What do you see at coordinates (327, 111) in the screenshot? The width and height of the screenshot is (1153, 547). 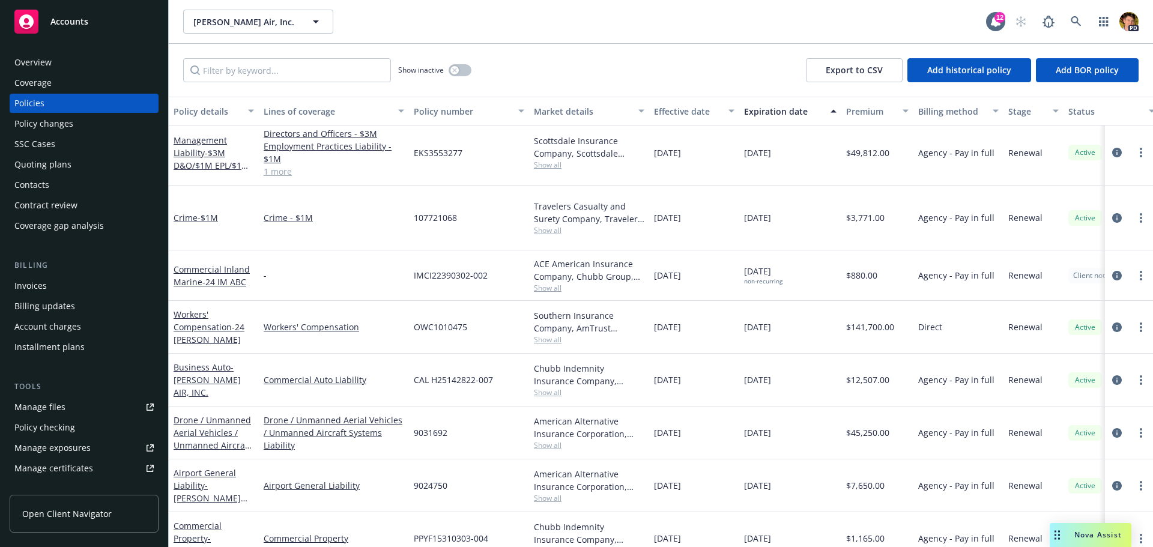 I see `div: Lines of coverage` at bounding box center [327, 111].